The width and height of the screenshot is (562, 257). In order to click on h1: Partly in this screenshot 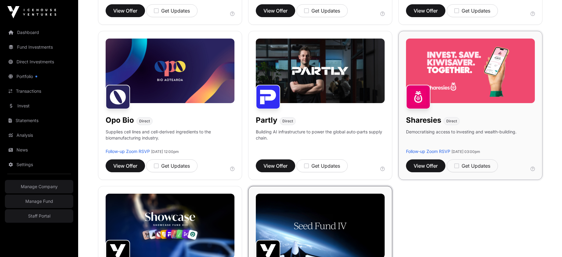, I will do `click(267, 120)`.